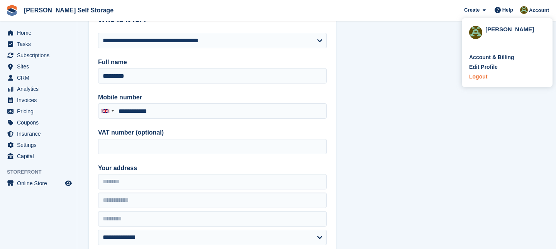  Describe the element at coordinates (40, 122) in the screenshot. I see `span: Coupons` at that location.